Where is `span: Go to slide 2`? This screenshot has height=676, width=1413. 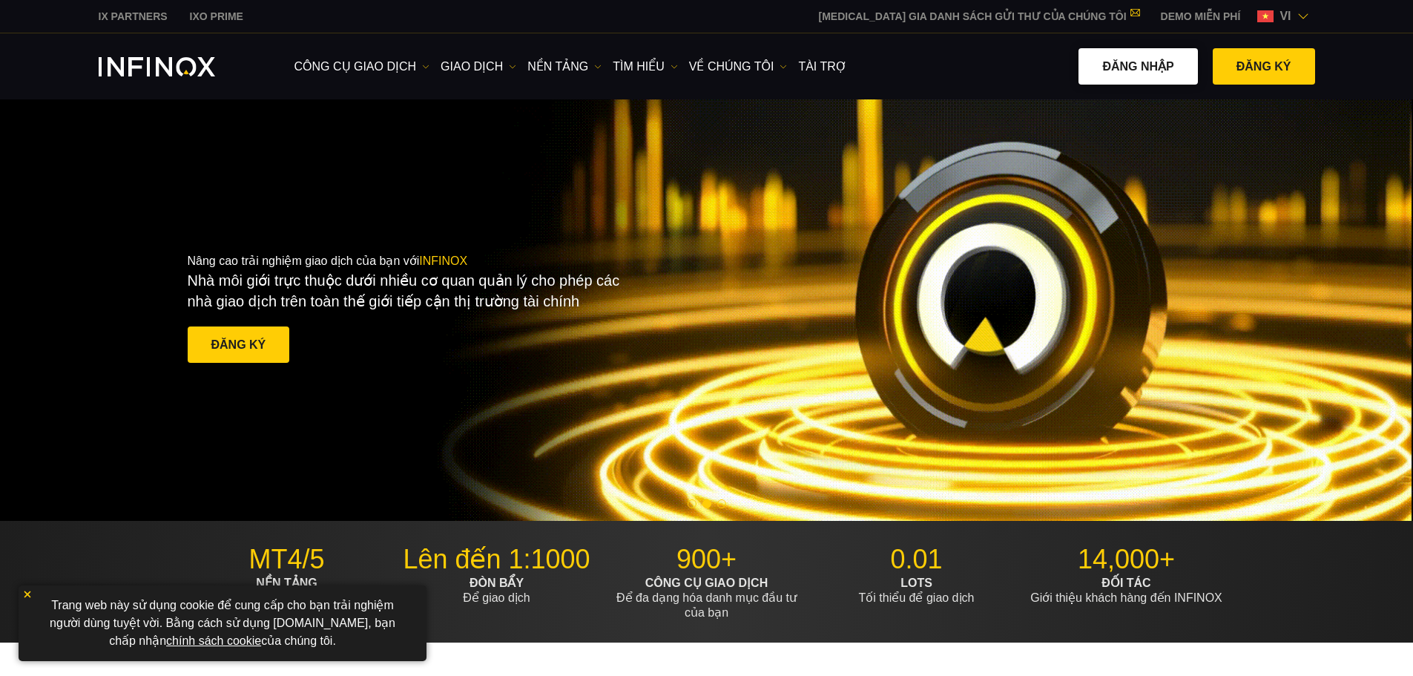 span: Go to slide 2 is located at coordinates (707, 504).